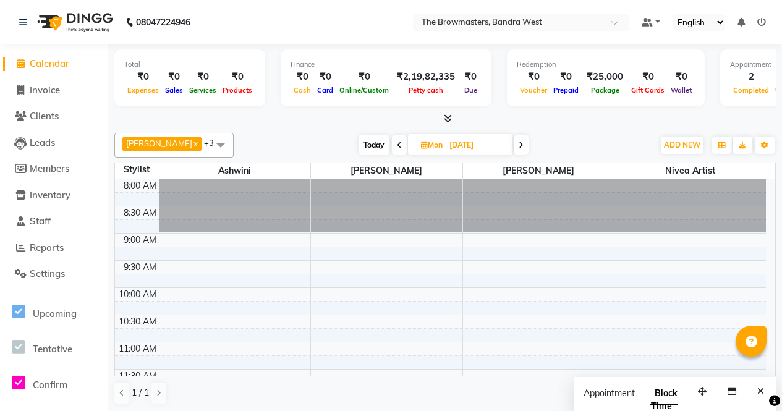 This screenshot has height=411, width=782. Describe the element at coordinates (325, 90) in the screenshot. I see `span: Card` at that location.